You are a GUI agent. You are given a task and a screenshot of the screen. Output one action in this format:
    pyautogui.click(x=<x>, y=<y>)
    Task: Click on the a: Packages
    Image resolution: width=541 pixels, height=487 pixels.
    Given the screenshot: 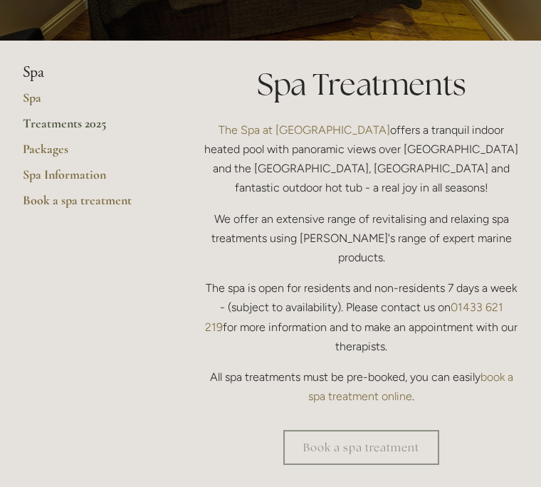 What is the action you would take?
    pyautogui.click(x=90, y=154)
    